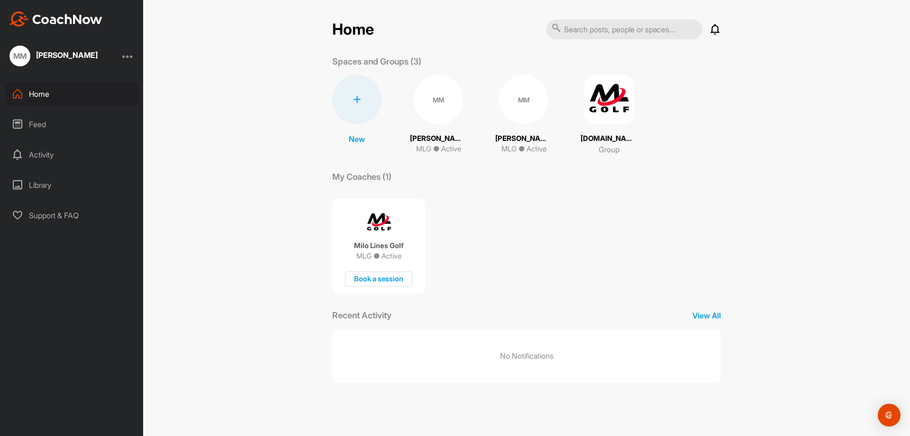 The width and height of the screenshot is (910, 436). I want to click on p: View All, so click(707, 315).